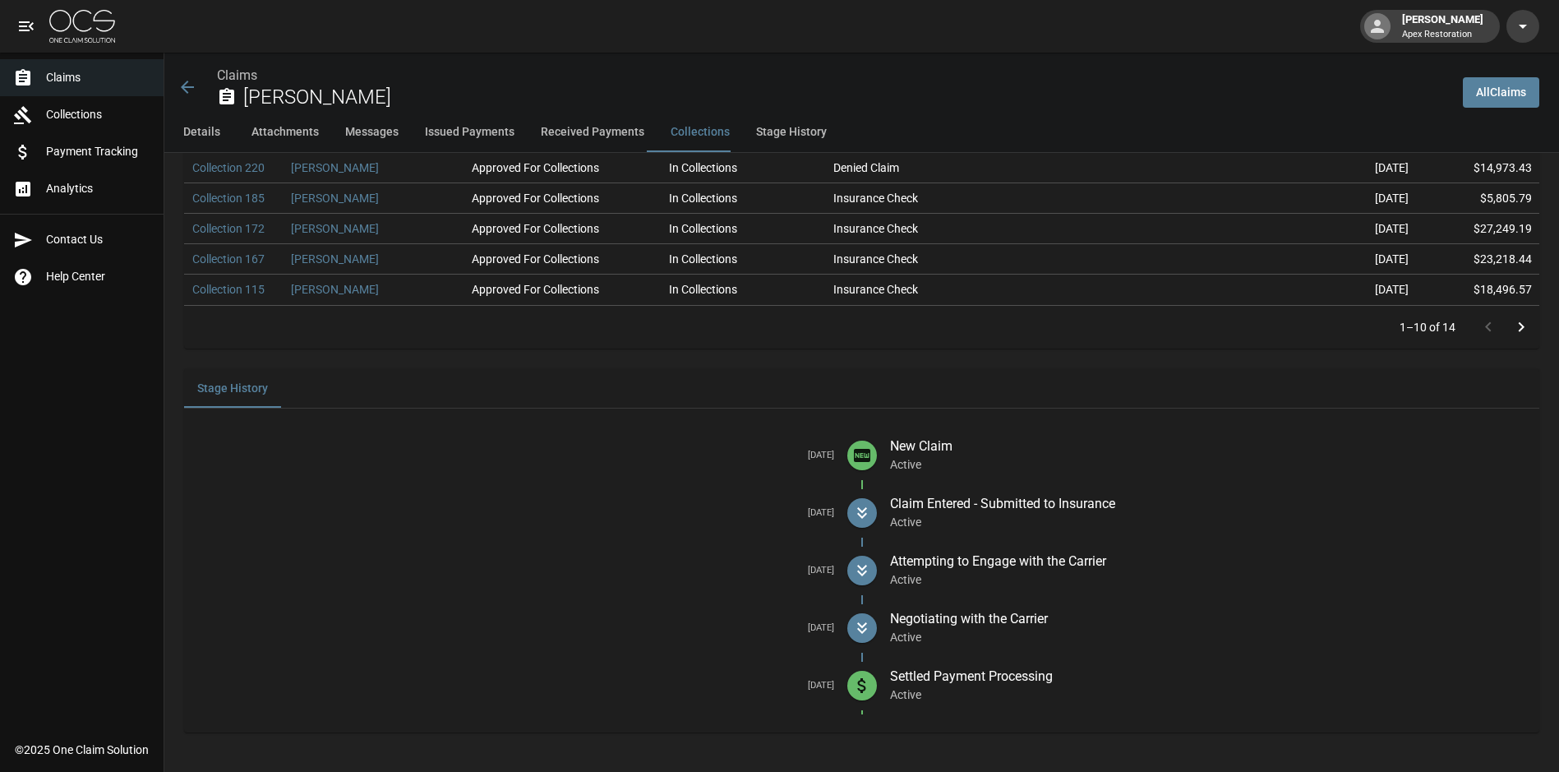 This screenshot has height=772, width=1559. Describe the element at coordinates (1521, 327) in the screenshot. I see `button: Go to next page` at that location.